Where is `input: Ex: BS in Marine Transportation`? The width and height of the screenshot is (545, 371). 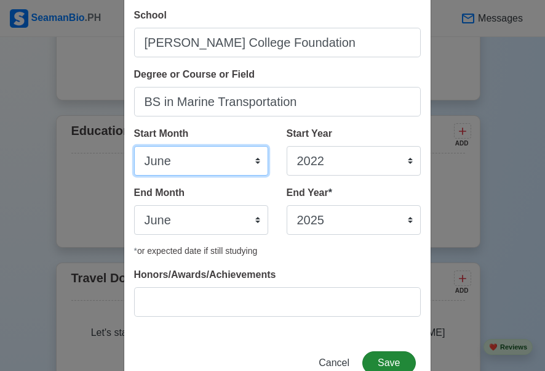
input: Ex: BS in Marine Transportation is located at coordinates (278, 102).